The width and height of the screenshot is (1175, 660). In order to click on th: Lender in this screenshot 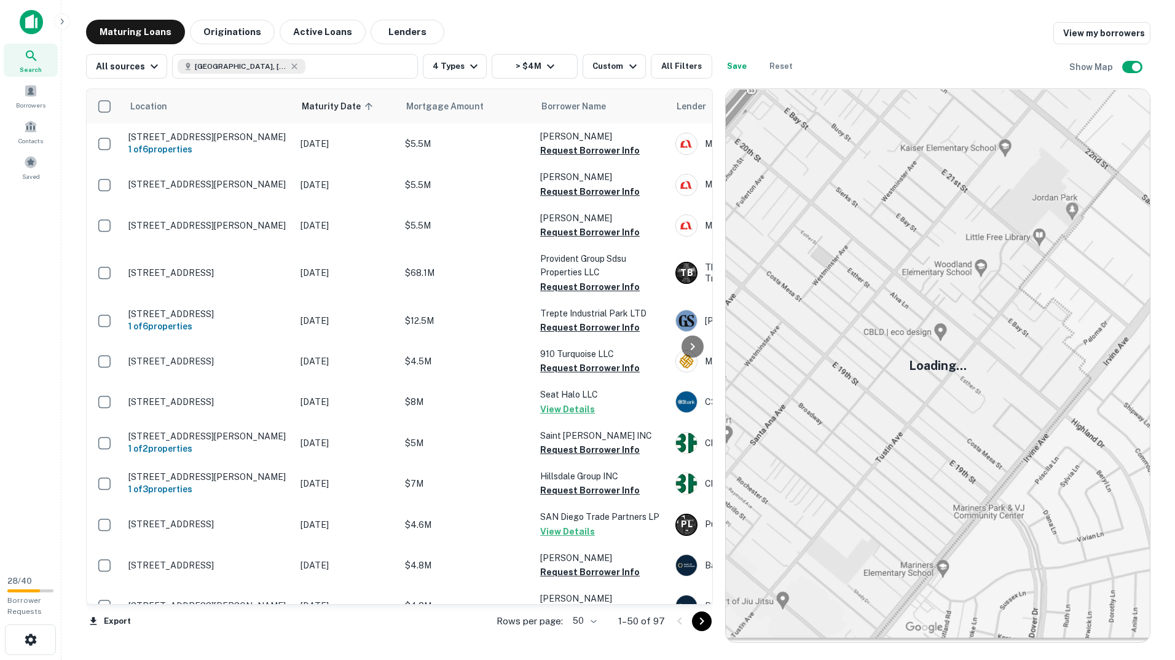, I will do `click(767, 106)`.